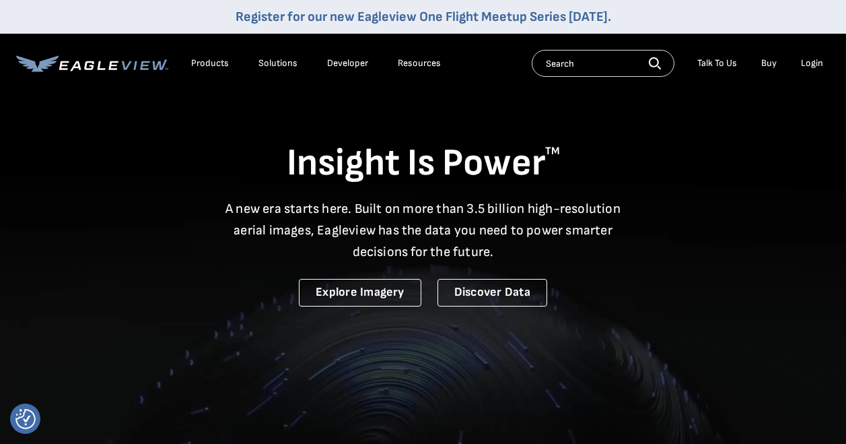  Describe the element at coordinates (423, 230) in the screenshot. I see `p: A new era starts here. Built on more than 3.5 billion high-resolution aerial images, Eagleview ha...` at that location.